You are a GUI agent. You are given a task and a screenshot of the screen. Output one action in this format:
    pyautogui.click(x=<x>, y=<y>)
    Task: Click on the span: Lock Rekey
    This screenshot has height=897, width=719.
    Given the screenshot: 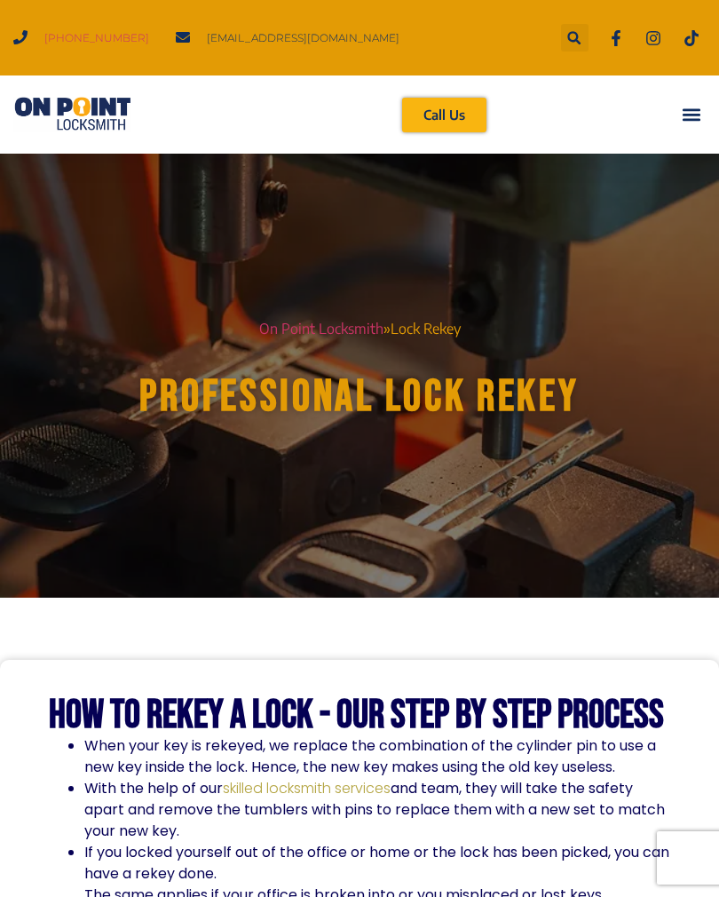 What is the action you would take?
    pyautogui.click(x=425, y=328)
    